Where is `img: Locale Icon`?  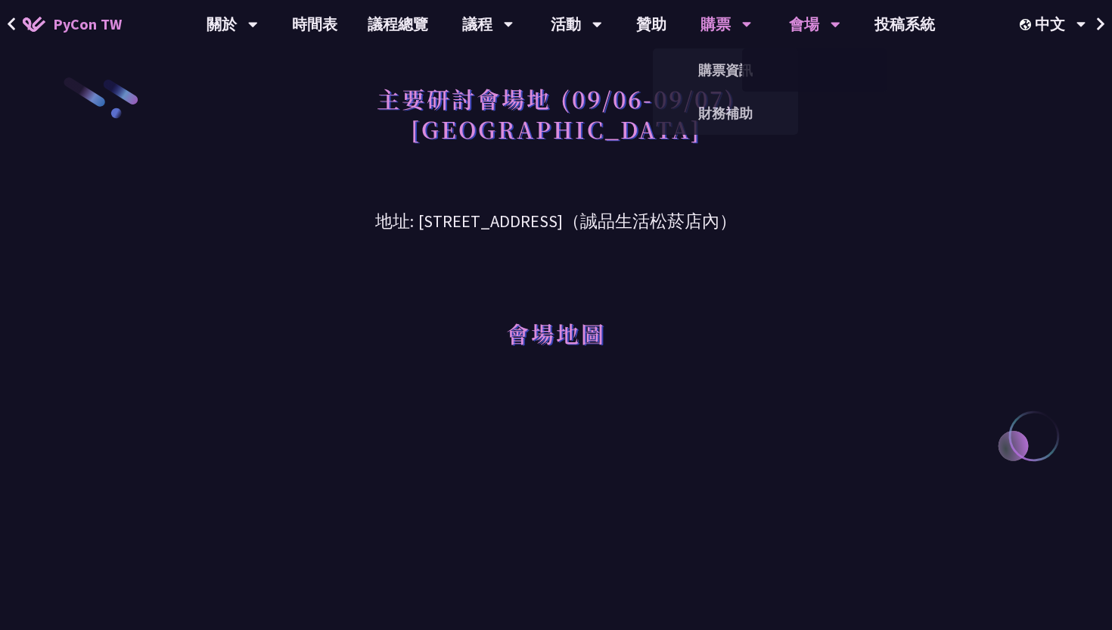 img: Locale Icon is located at coordinates (1028, 24).